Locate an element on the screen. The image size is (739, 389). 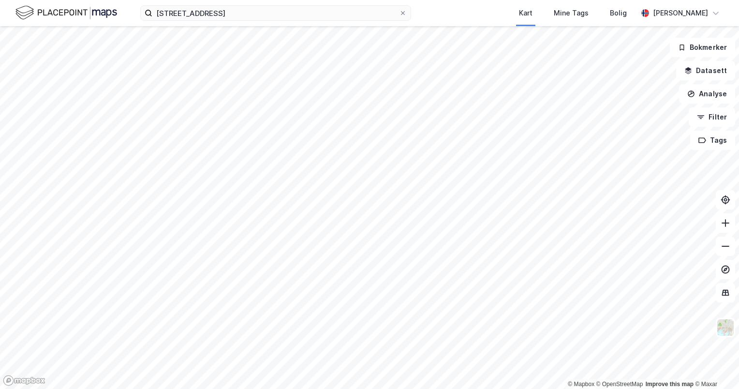
a: Mapbox is located at coordinates (581, 384).